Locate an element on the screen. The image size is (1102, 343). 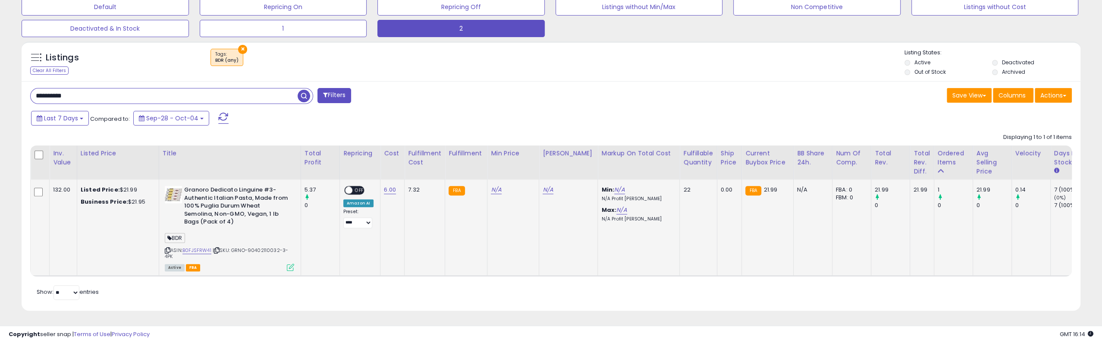
div: Title is located at coordinates (230, 153).